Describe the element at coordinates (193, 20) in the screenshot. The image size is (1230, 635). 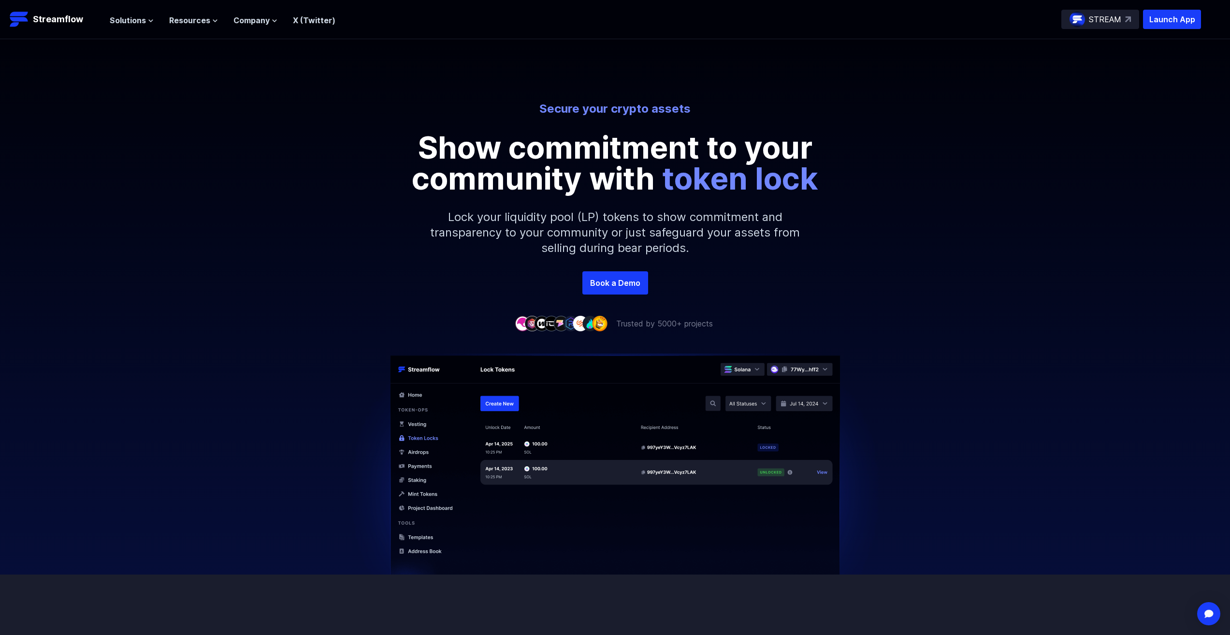
I see `button: Resources` at that location.